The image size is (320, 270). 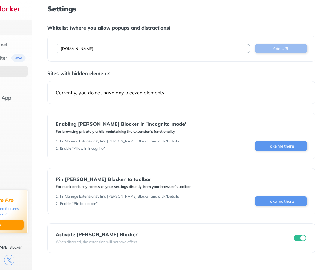 I want to click on div: Sites with hidden elements, so click(x=182, y=73).